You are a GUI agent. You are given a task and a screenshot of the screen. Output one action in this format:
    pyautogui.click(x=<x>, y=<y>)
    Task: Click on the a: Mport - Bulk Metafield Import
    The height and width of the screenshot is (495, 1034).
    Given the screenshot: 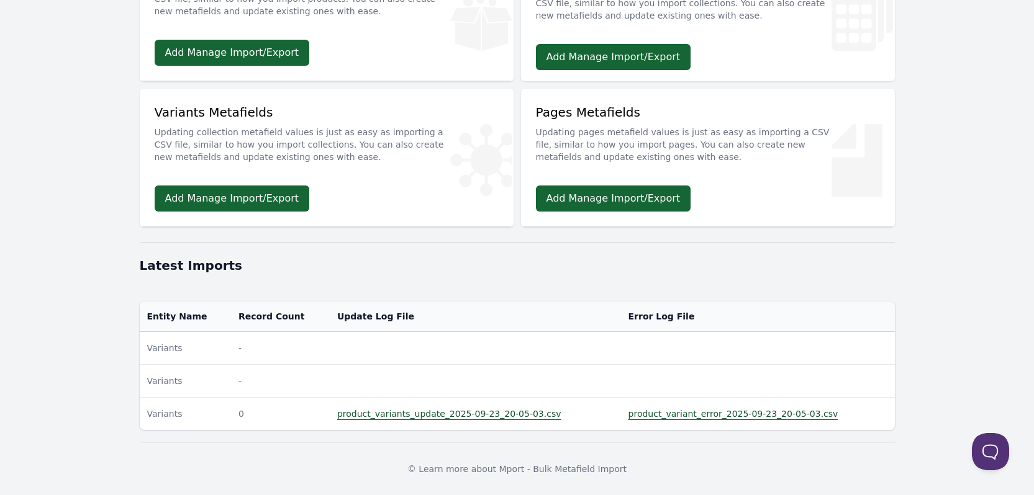 What is the action you would take?
    pyautogui.click(x=563, y=469)
    